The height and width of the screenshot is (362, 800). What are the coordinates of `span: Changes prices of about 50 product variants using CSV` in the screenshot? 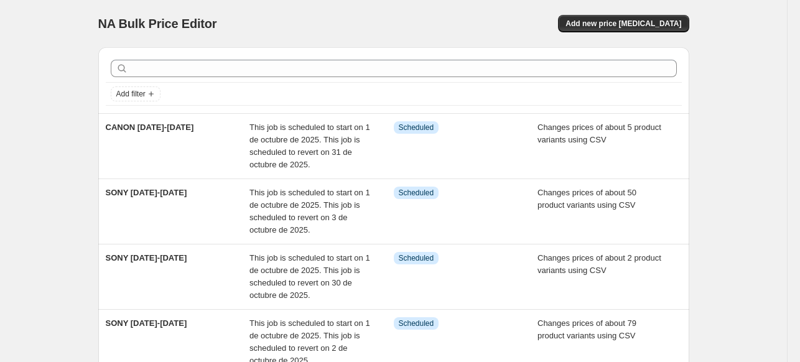 It's located at (587, 198).